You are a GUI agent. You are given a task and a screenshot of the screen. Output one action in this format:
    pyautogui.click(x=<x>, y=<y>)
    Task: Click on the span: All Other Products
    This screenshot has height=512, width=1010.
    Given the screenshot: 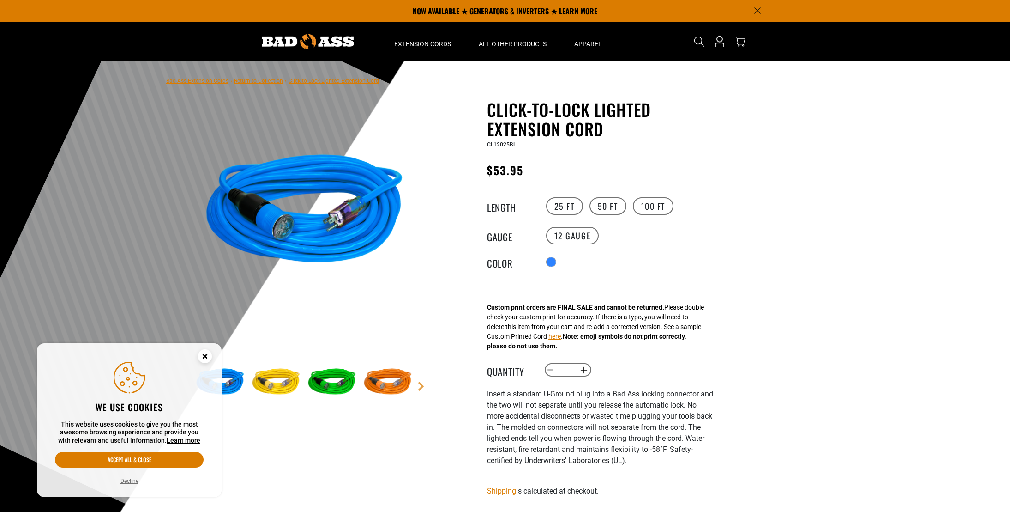 What is the action you would take?
    pyautogui.click(x=513, y=44)
    